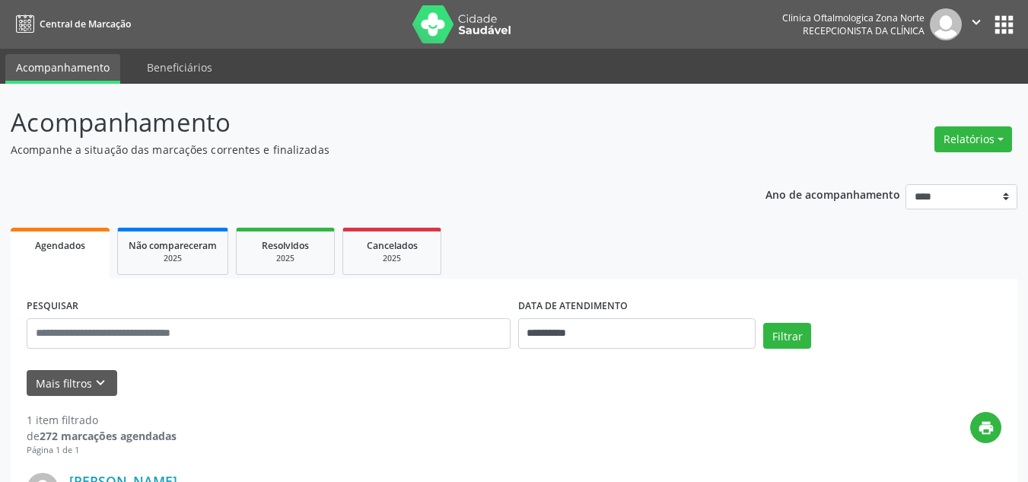 This screenshot has height=482, width=1028. What do you see at coordinates (60, 245) in the screenshot?
I see `span: Agendados` at bounding box center [60, 245].